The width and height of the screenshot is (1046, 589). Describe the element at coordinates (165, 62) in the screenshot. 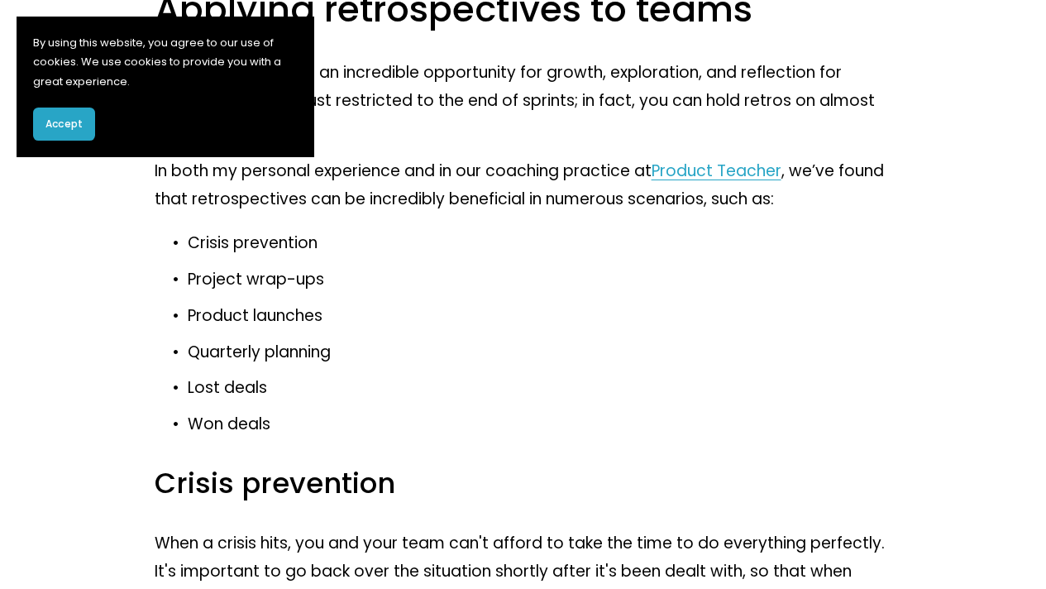

I see `p: By using this website, you agree to our use of cookies. We use cookies to provide you with a grea...` at that location.